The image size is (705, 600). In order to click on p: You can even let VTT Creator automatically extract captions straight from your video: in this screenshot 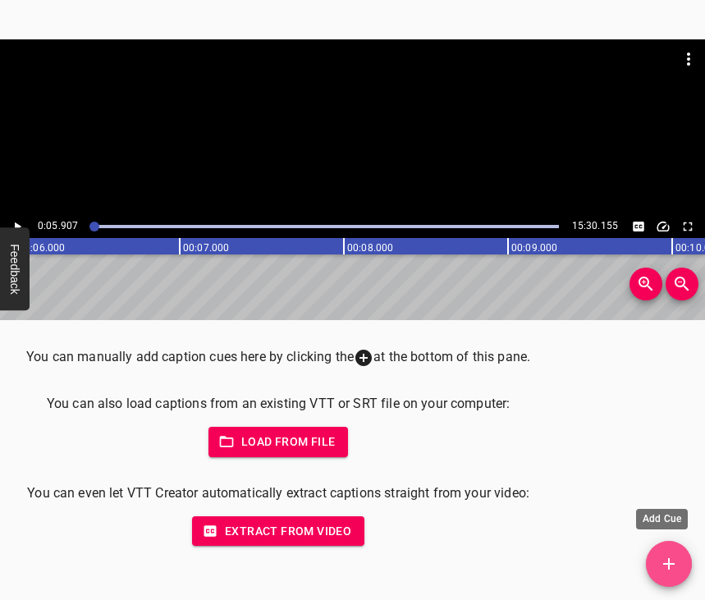, I will do `click(278, 493)`.